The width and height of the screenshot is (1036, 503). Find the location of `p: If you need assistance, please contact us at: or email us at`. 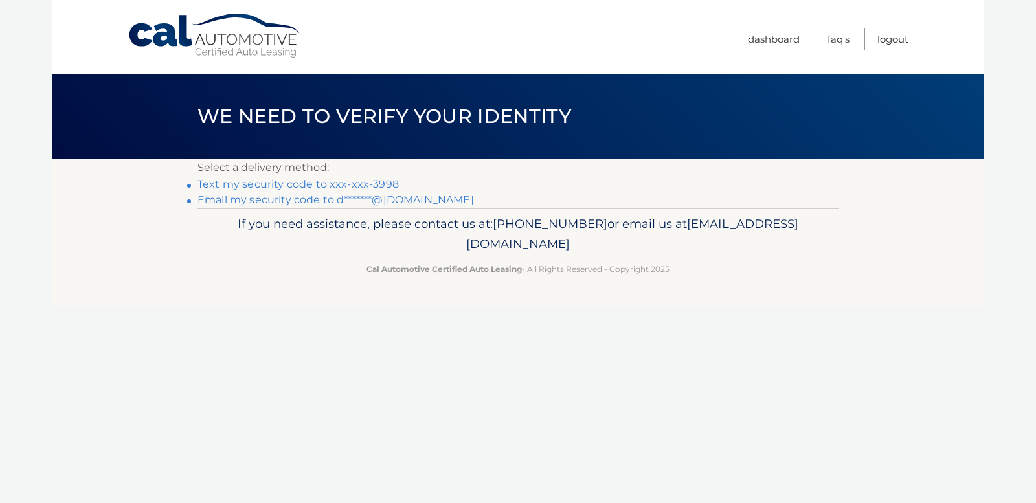

p: If you need assistance, please contact us at: or email us at is located at coordinates (518, 234).